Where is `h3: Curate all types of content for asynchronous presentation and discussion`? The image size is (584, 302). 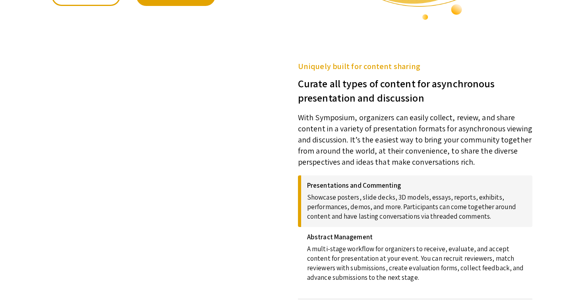 h3: Curate all types of content for asynchronous presentation and discussion is located at coordinates (415, 89).